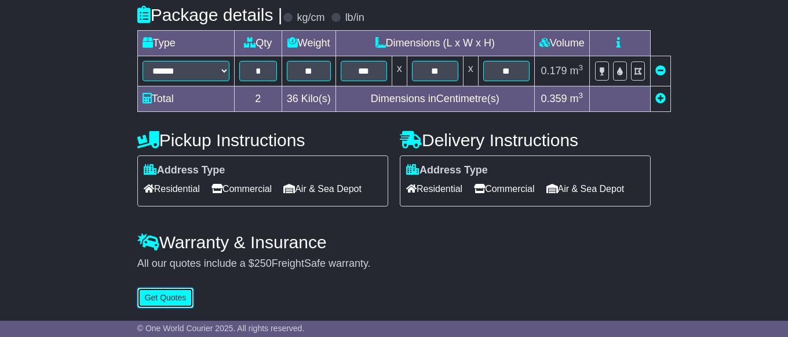 The width and height of the screenshot is (788, 337). What do you see at coordinates (308, 43) in the screenshot?
I see `td: Weight` at bounding box center [308, 43].